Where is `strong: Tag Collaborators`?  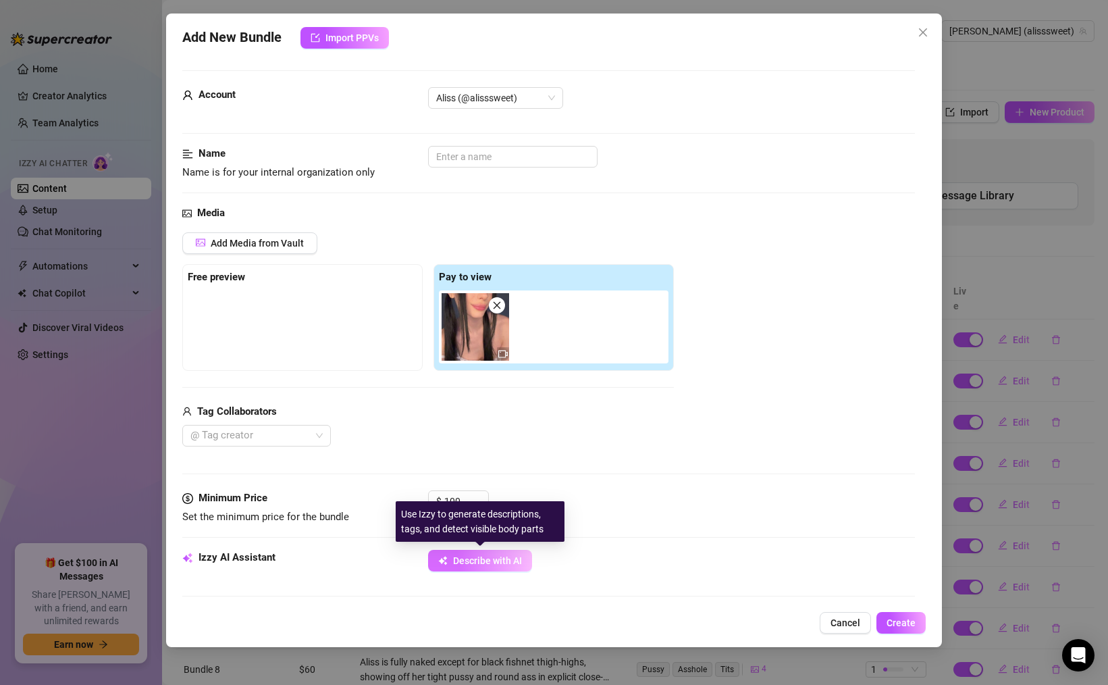
strong: Tag Collaborators is located at coordinates (237, 411).